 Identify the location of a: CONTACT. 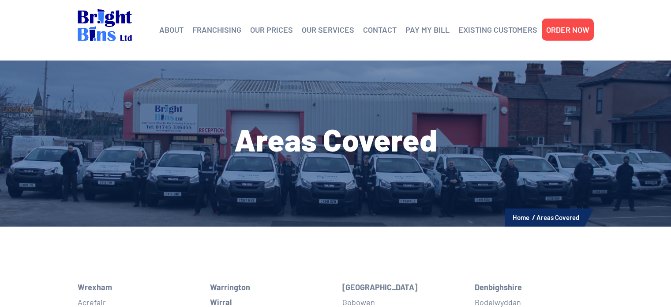
(380, 30).